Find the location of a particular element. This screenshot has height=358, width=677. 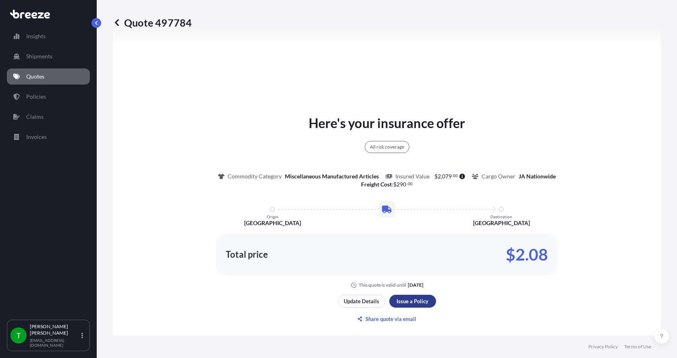

button: Update Details is located at coordinates (362, 302).